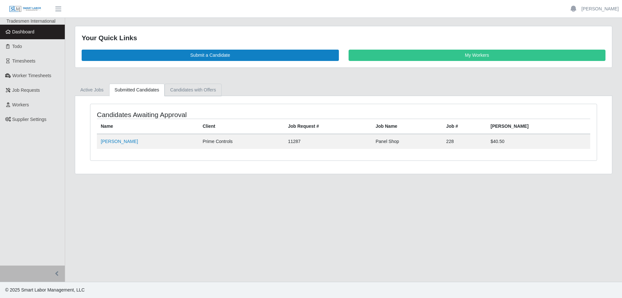 This screenshot has height=298, width=622. Describe the element at coordinates (407, 141) in the screenshot. I see `td: Panel Shop` at that location.